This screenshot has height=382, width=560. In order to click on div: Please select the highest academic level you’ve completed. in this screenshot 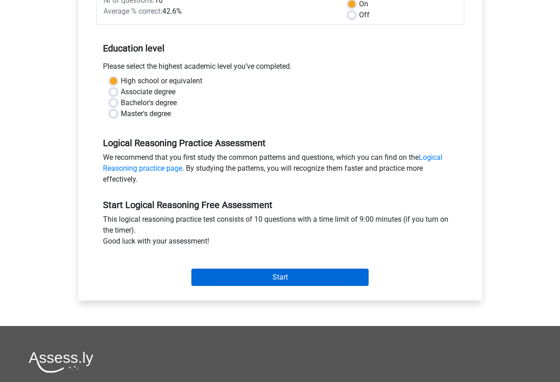, I will do `click(280, 68)`.